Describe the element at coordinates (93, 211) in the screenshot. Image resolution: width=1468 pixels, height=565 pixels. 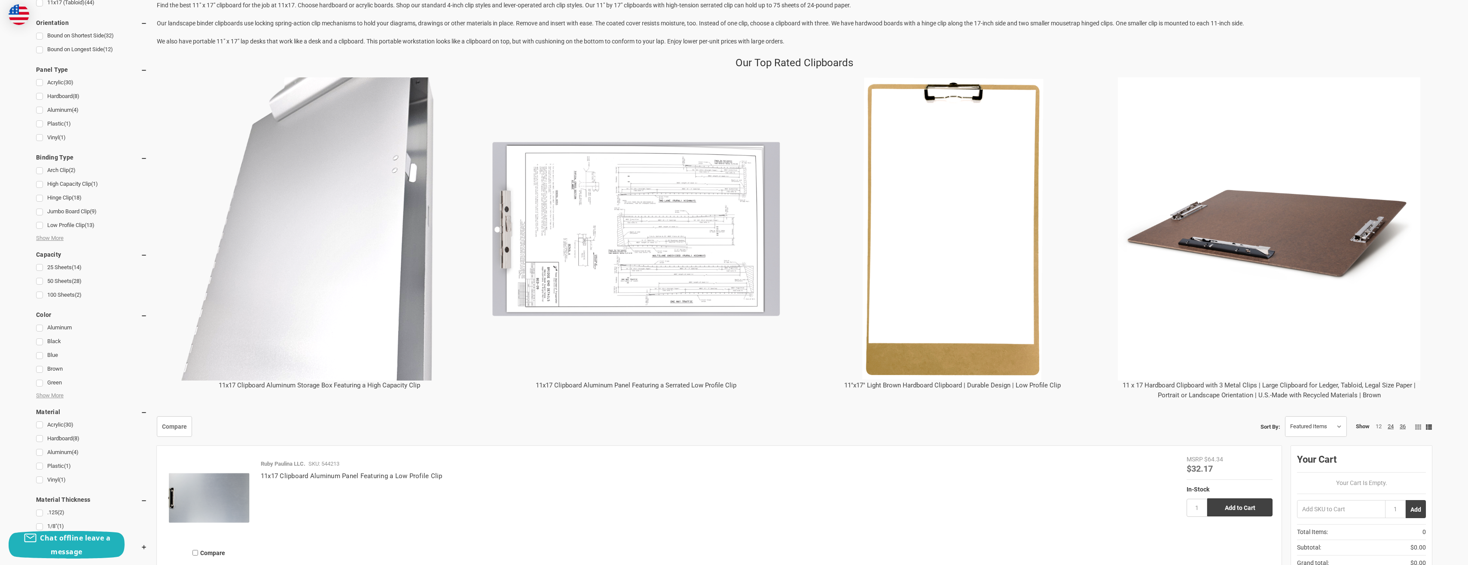
I see `span: (9)` at that location.